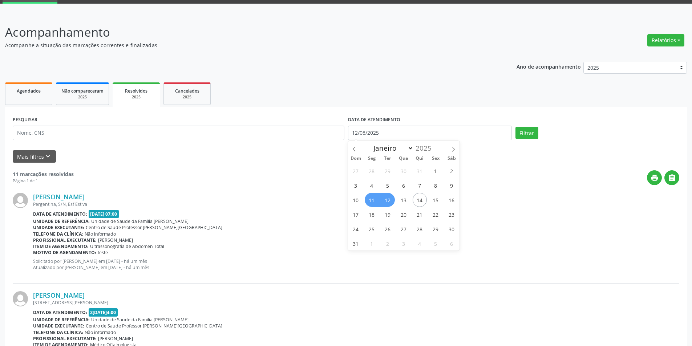  I want to click on span: Agosto 7, 2025, so click(420, 185).